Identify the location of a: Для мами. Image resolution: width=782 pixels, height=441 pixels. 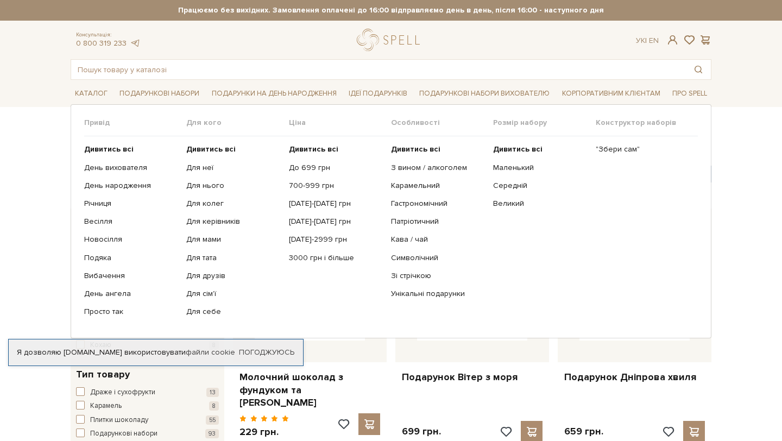
(233, 240).